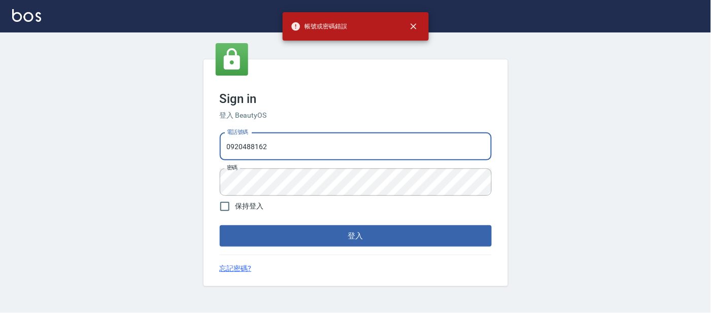 This screenshot has width=711, height=313. What do you see at coordinates (356, 115) in the screenshot?
I see `h6: 登入 BeautyOS` at bounding box center [356, 115].